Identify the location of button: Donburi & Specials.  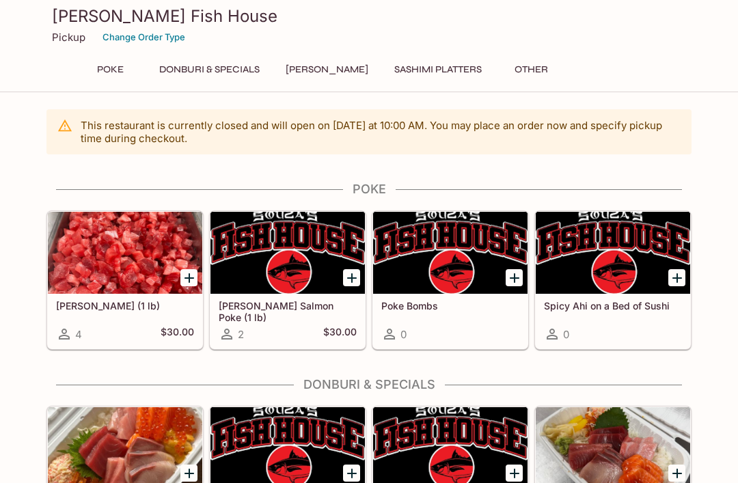
(209, 70).